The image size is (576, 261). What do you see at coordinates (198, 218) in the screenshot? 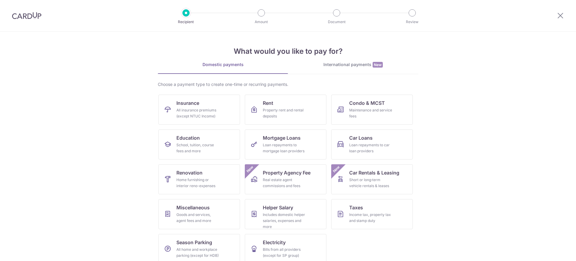
I see `div: Goods and services, agent fees and more` at bounding box center [198, 218].